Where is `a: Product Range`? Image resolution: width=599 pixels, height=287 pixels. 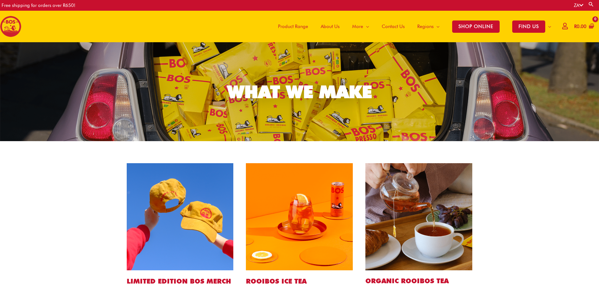 a: Product Range is located at coordinates (293, 26).